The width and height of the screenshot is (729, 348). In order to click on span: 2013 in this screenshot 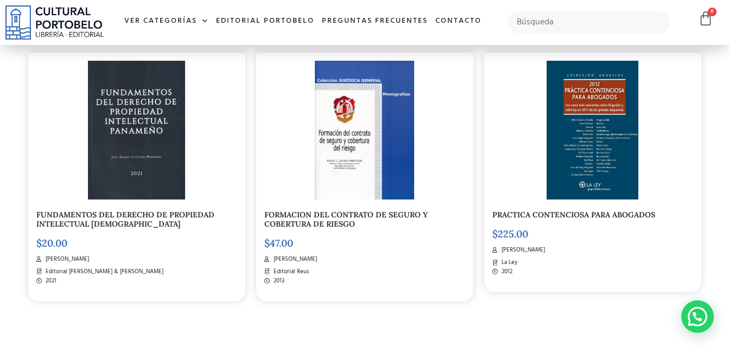, I will do `click(277, 281)`.